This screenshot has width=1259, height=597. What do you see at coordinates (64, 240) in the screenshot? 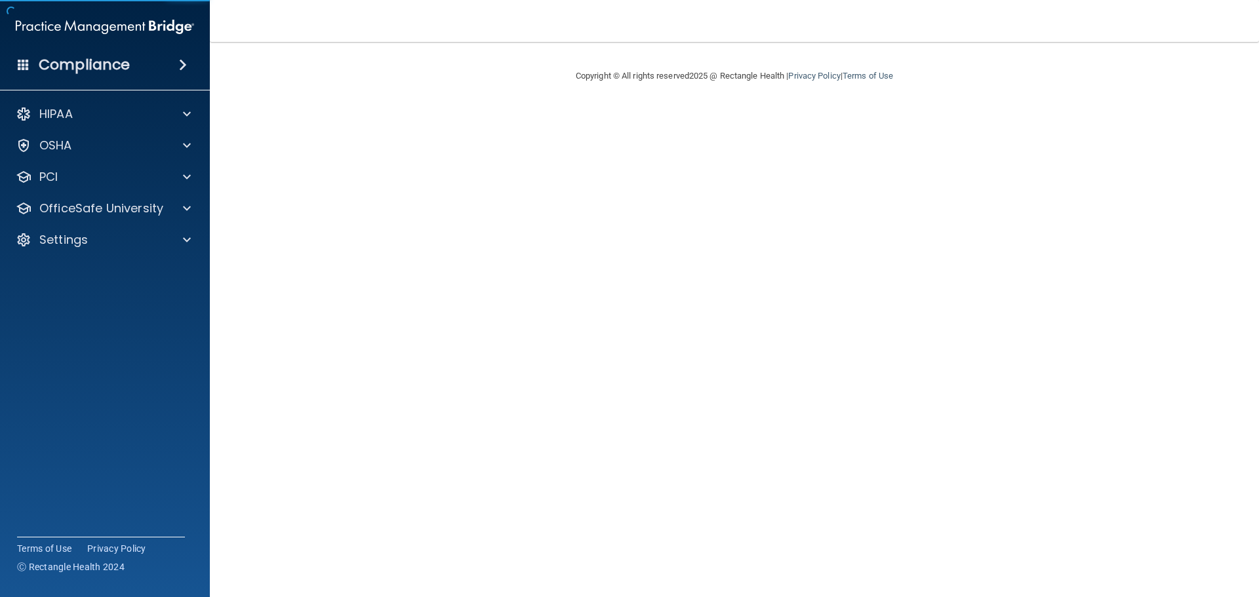
I see `p: Settings` at bounding box center [64, 240].